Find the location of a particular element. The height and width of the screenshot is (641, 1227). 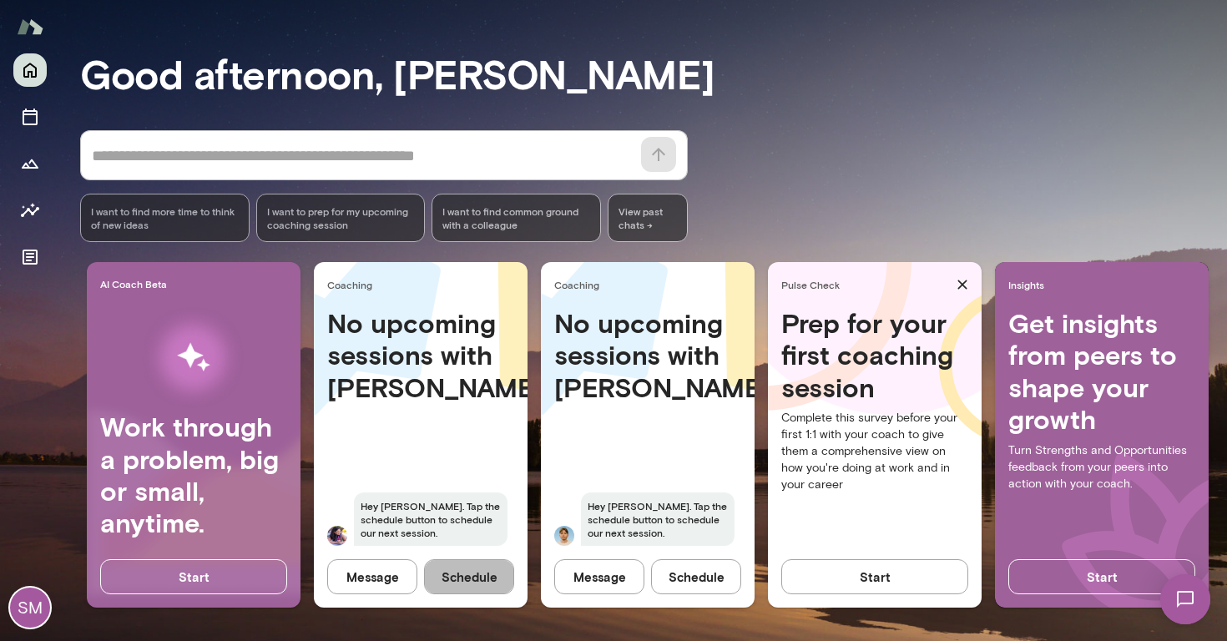

span: Insights is located at coordinates (1105, 285).